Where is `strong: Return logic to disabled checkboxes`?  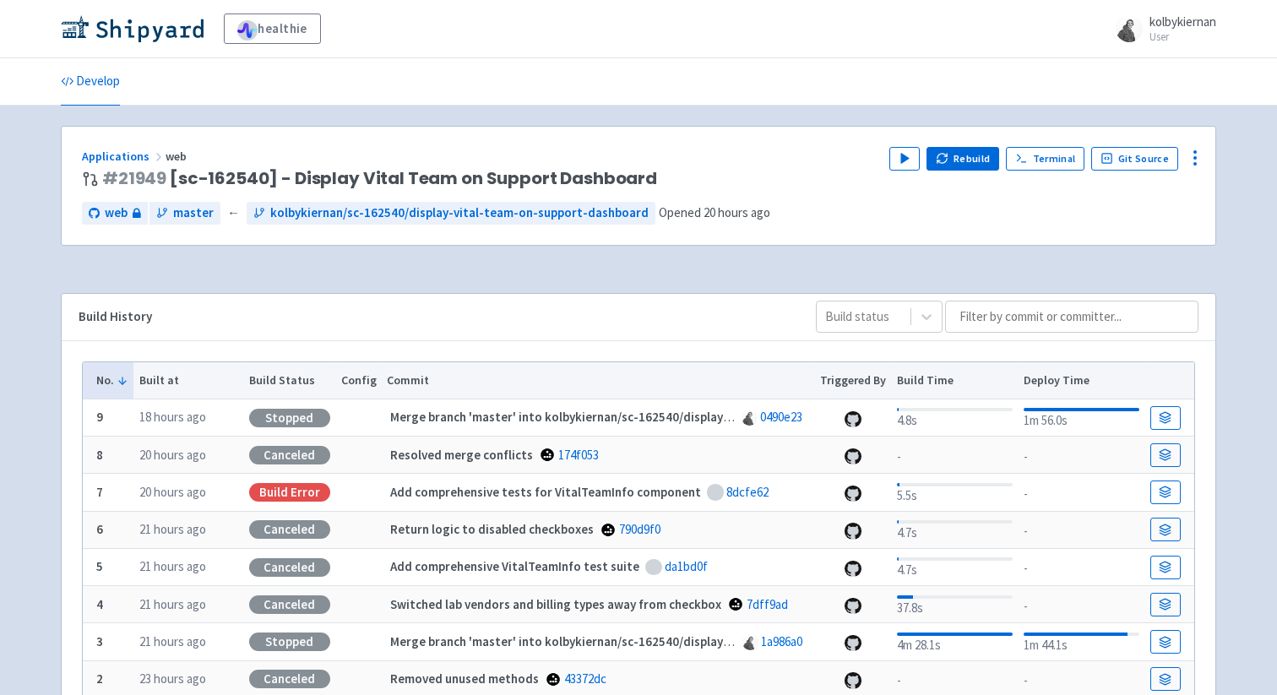
strong: Return logic to disabled checkboxes is located at coordinates (492, 529).